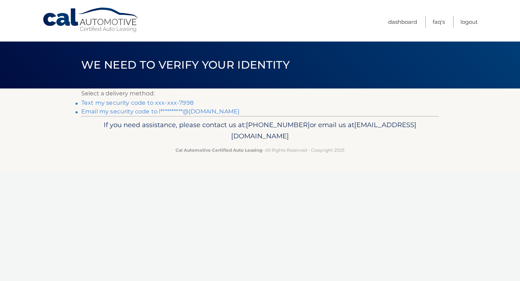 The height and width of the screenshot is (281, 520). Describe the element at coordinates (260, 93) in the screenshot. I see `p: Select a delivery method:` at that location.